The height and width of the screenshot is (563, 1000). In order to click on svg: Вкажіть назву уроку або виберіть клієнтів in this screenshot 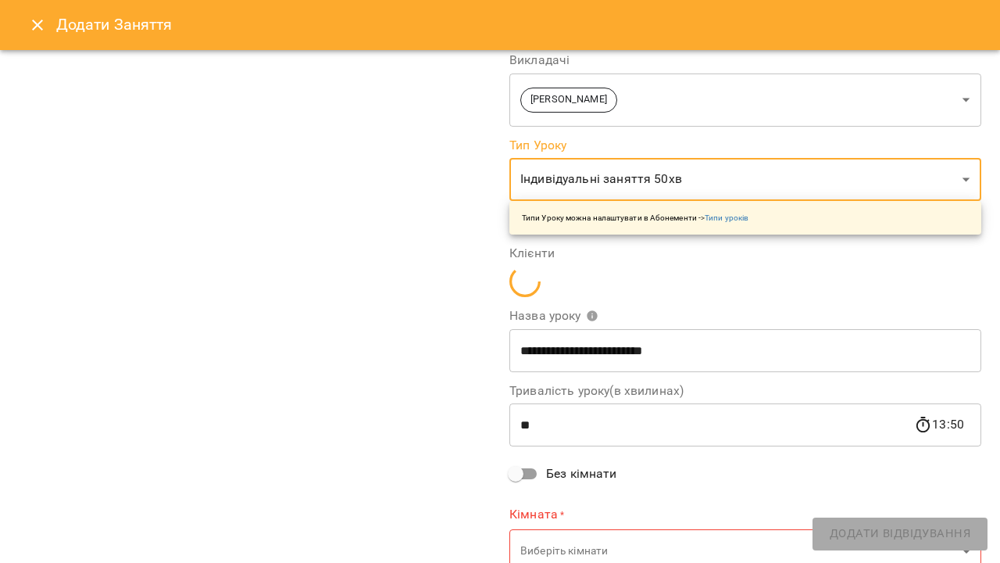, I will do `click(592, 316)`.